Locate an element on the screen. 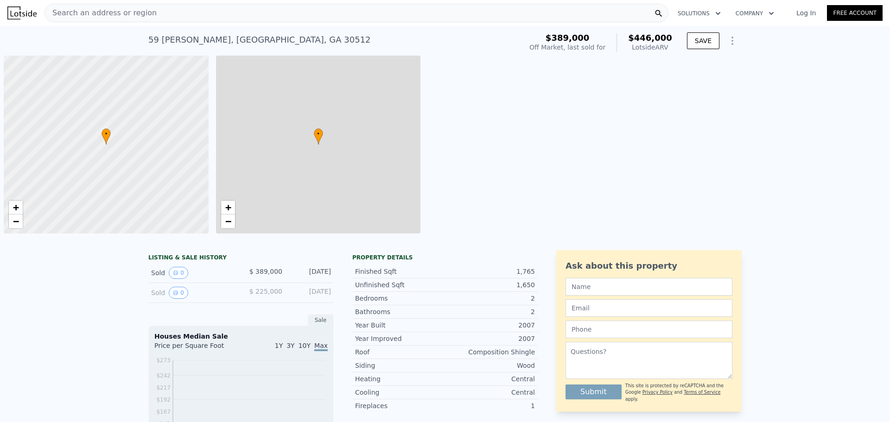 Image resolution: width=890 pixels, height=422 pixels. div: Roof is located at coordinates (400, 352).